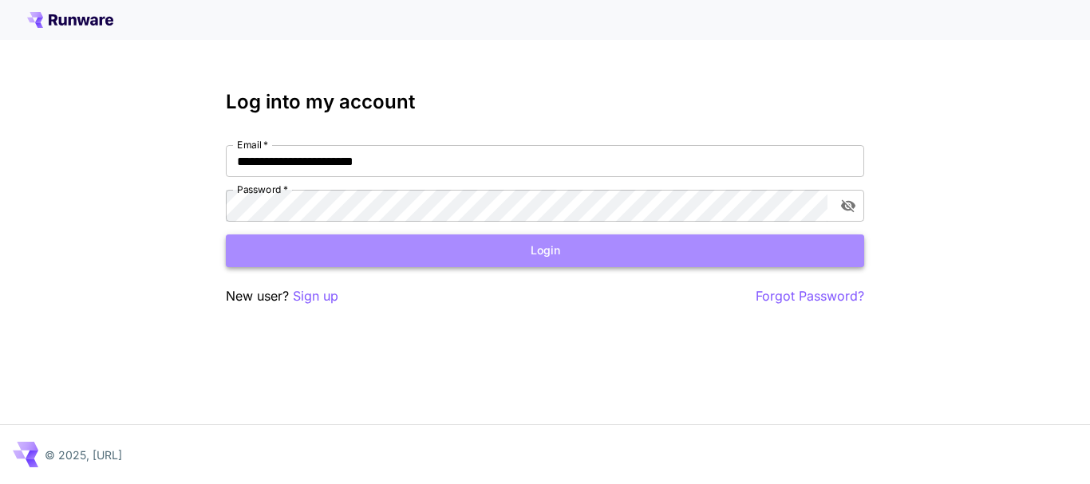  What do you see at coordinates (848, 206) in the screenshot?
I see `button: toggle password visibility` at bounding box center [848, 206].